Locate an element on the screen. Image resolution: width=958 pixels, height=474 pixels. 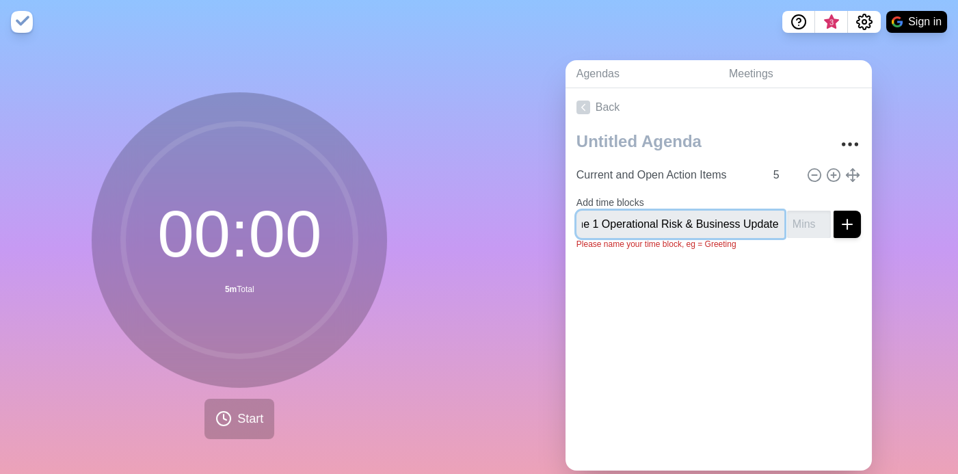
span: 3 is located at coordinates (831, 23).